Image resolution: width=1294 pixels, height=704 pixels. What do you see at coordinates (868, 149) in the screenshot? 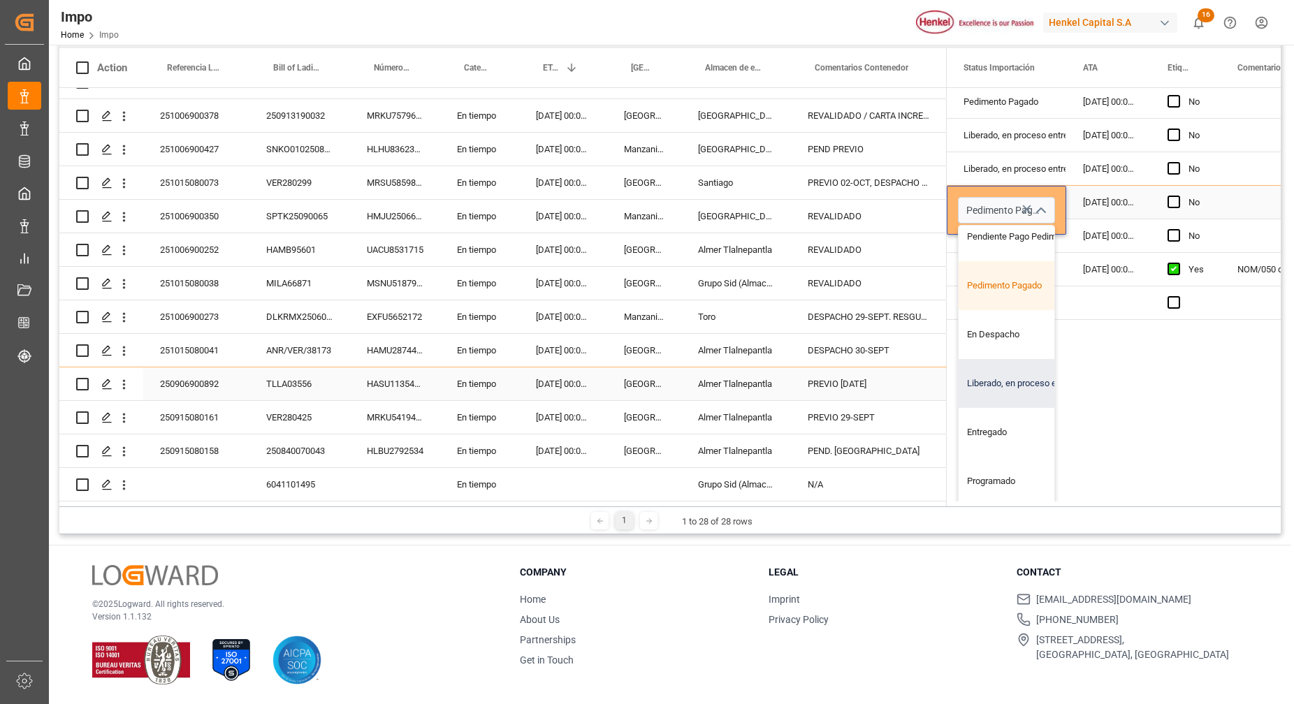
I see `div: PEND PREVIO` at bounding box center [868, 149].